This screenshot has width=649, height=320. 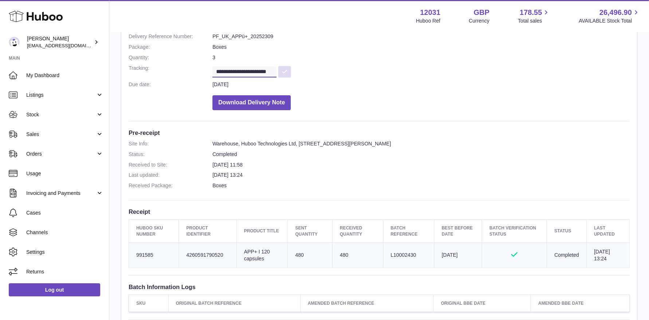 What do you see at coordinates (170, 58) in the screenshot?
I see `dt: Quantity:` at bounding box center [170, 58].